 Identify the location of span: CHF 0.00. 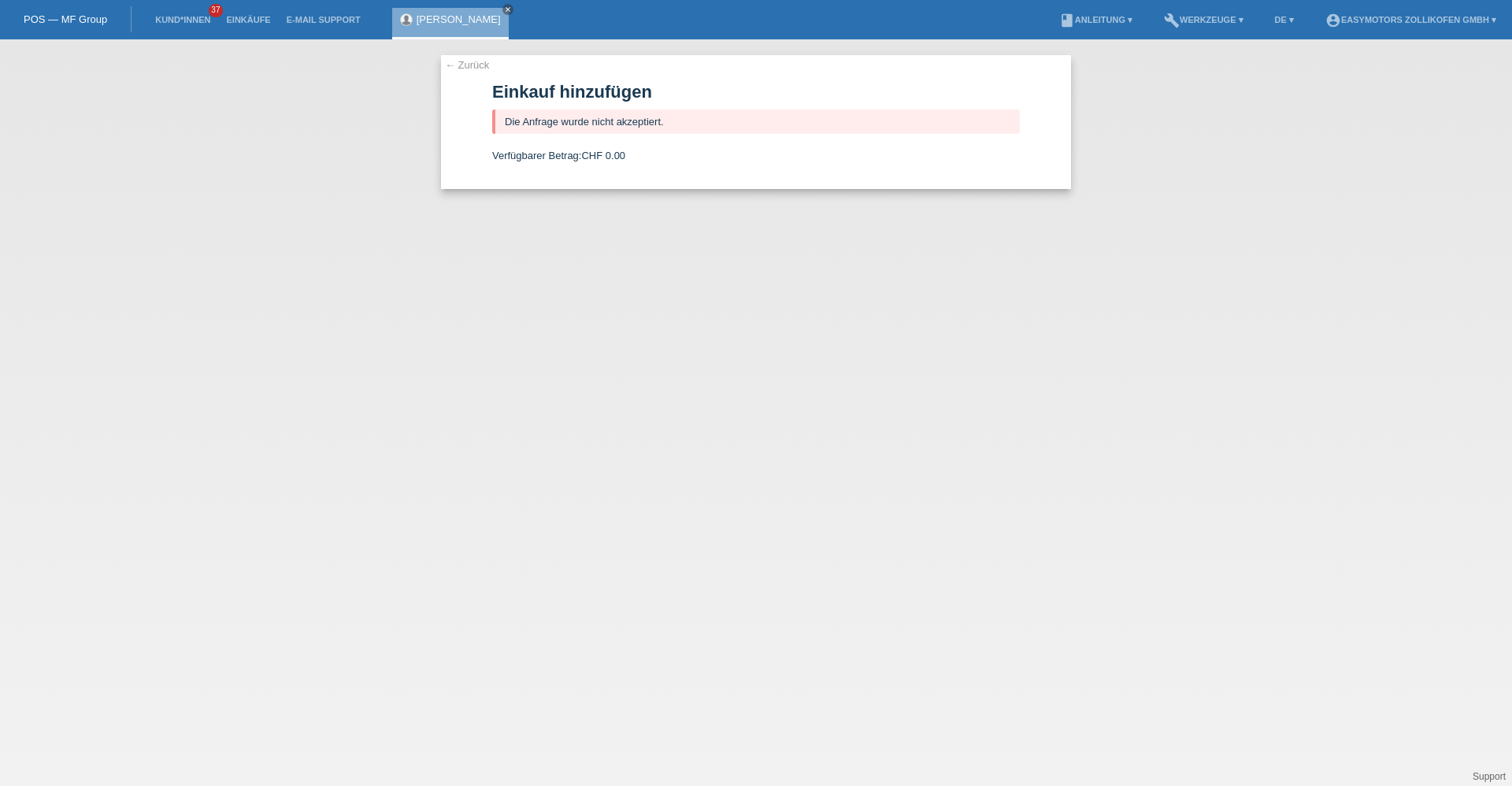
(603, 155).